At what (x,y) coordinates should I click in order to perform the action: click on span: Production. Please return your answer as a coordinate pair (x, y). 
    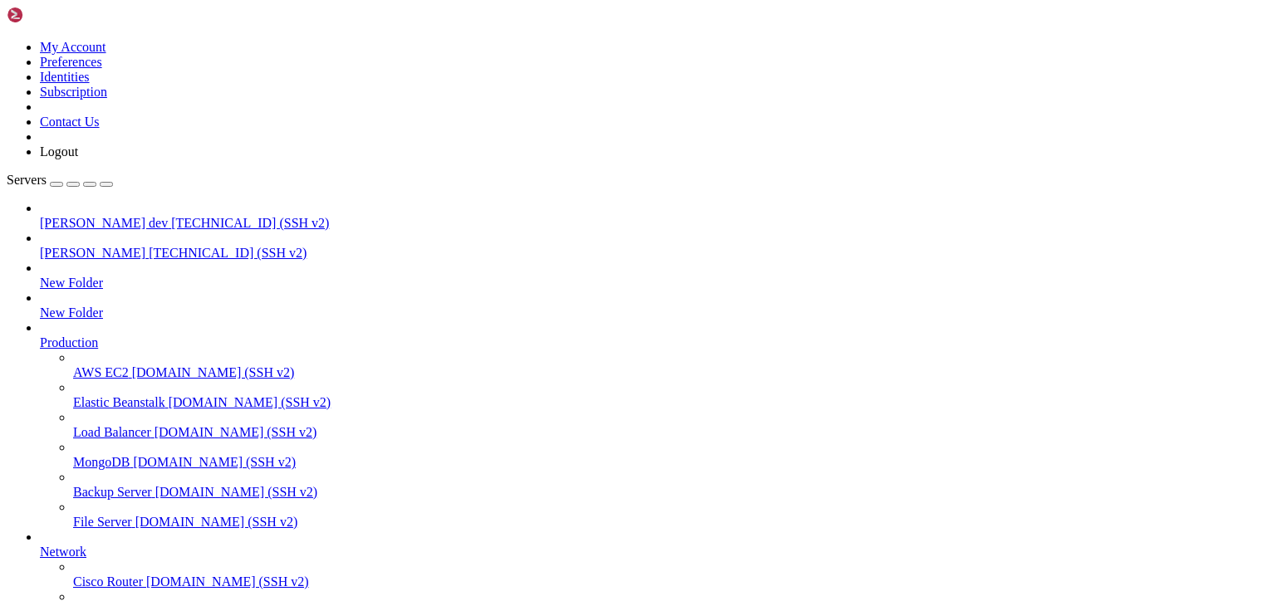
    Looking at the image, I should click on (69, 342).